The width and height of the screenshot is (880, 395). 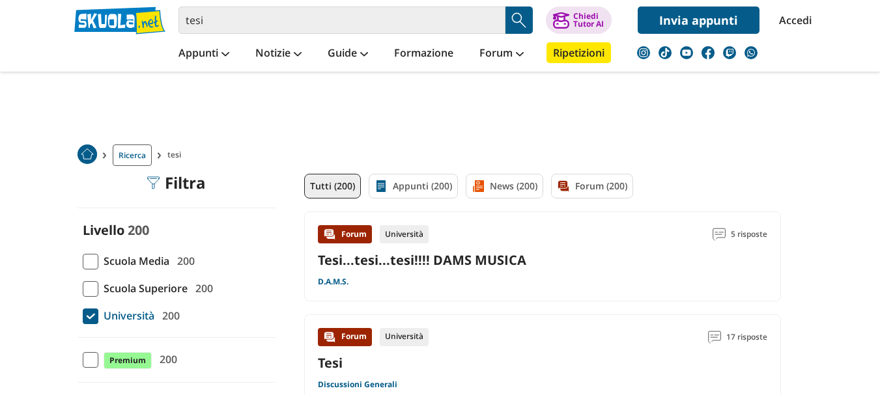 What do you see at coordinates (504, 186) in the screenshot?
I see `a: News (200)` at bounding box center [504, 186].